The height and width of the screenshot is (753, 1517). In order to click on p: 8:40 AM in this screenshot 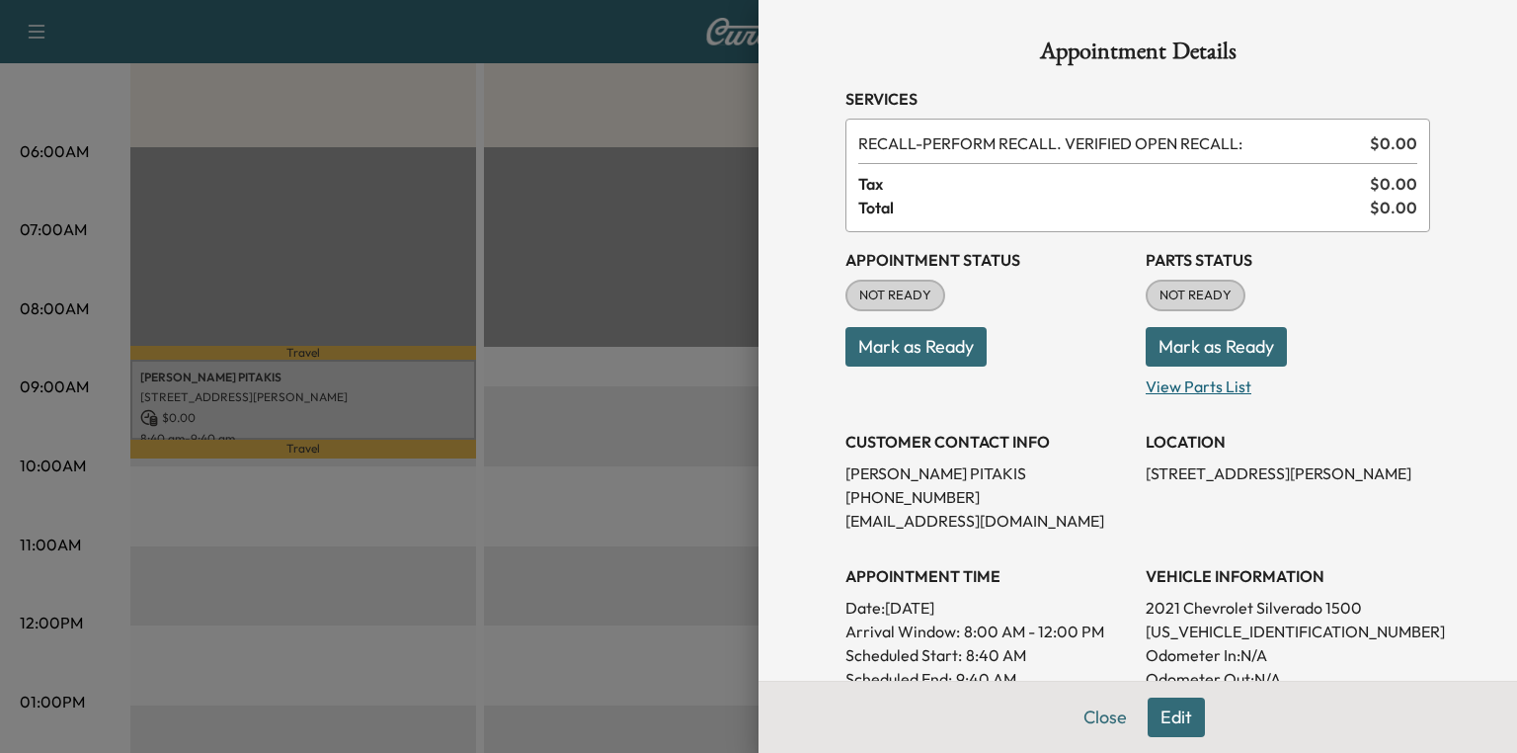, I will do `click(996, 655)`.